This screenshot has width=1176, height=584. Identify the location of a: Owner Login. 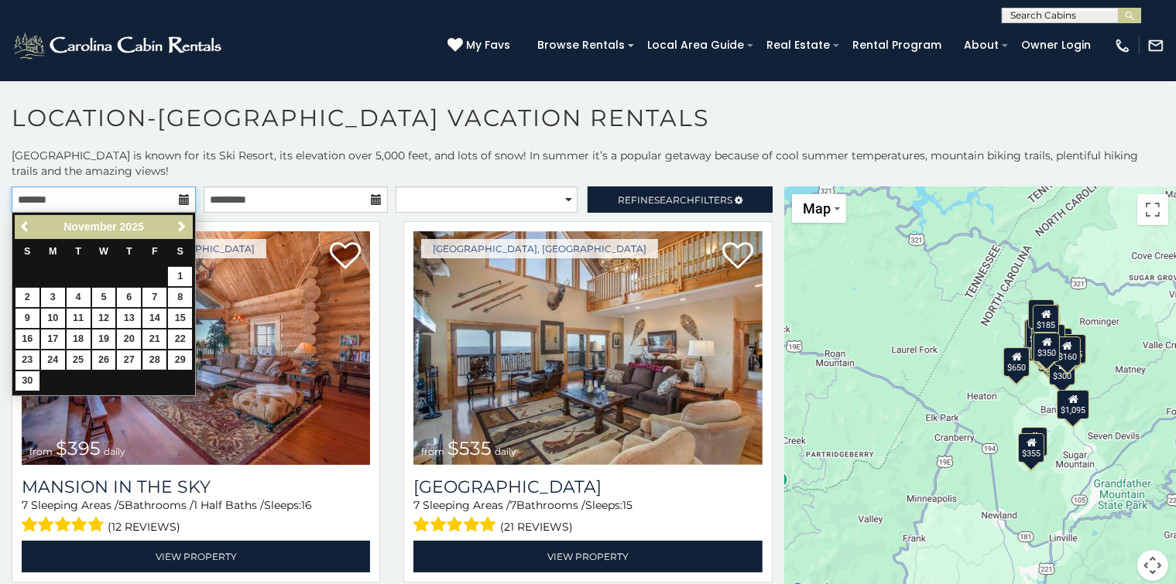
(1056, 45).